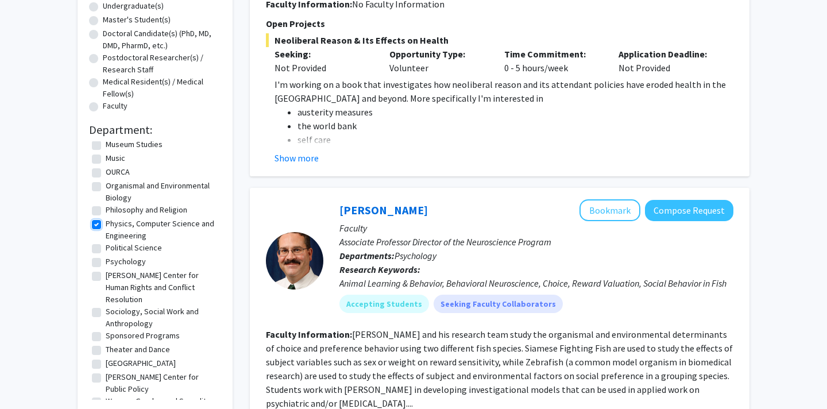 Image resolution: width=827 pixels, height=409 pixels. Describe the element at coordinates (134, 144) in the screenshot. I see `label: Museum Studies` at that location.